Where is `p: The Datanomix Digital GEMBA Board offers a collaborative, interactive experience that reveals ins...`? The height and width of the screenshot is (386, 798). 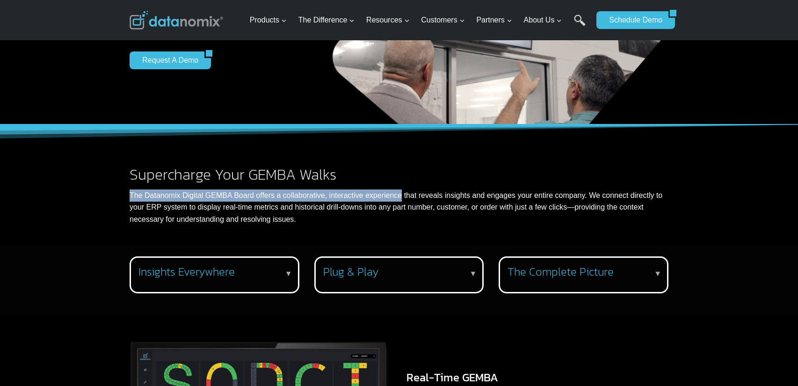
p: The Datanomix Digital GEMBA Board offers a collaborative, interactive experience that reveals ins... is located at coordinates (399, 207).